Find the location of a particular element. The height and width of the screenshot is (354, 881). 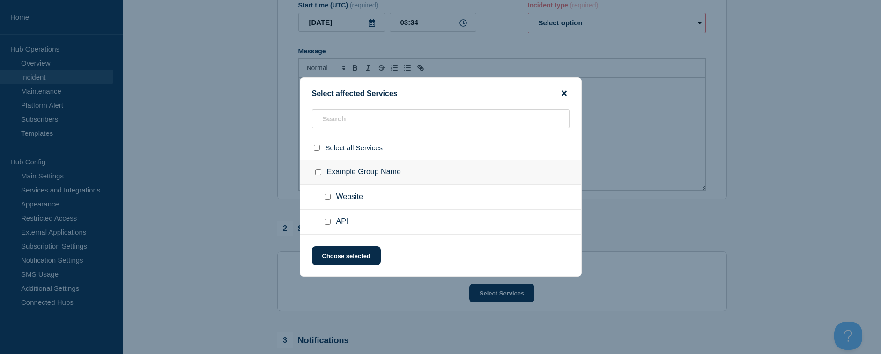

div: Select affected Services is located at coordinates (441, 93).